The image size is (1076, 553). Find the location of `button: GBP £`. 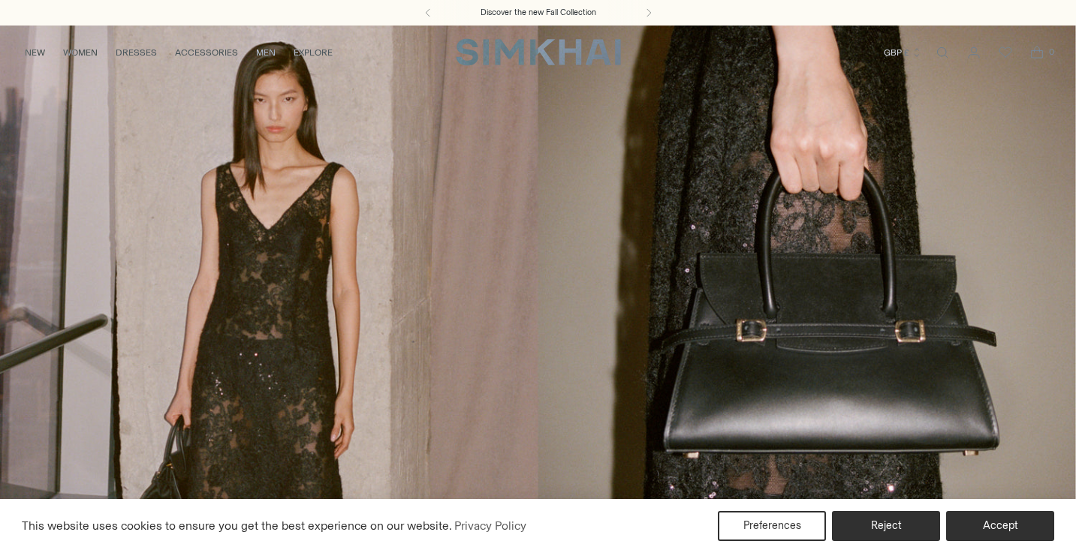

button: GBP £ is located at coordinates (903, 53).